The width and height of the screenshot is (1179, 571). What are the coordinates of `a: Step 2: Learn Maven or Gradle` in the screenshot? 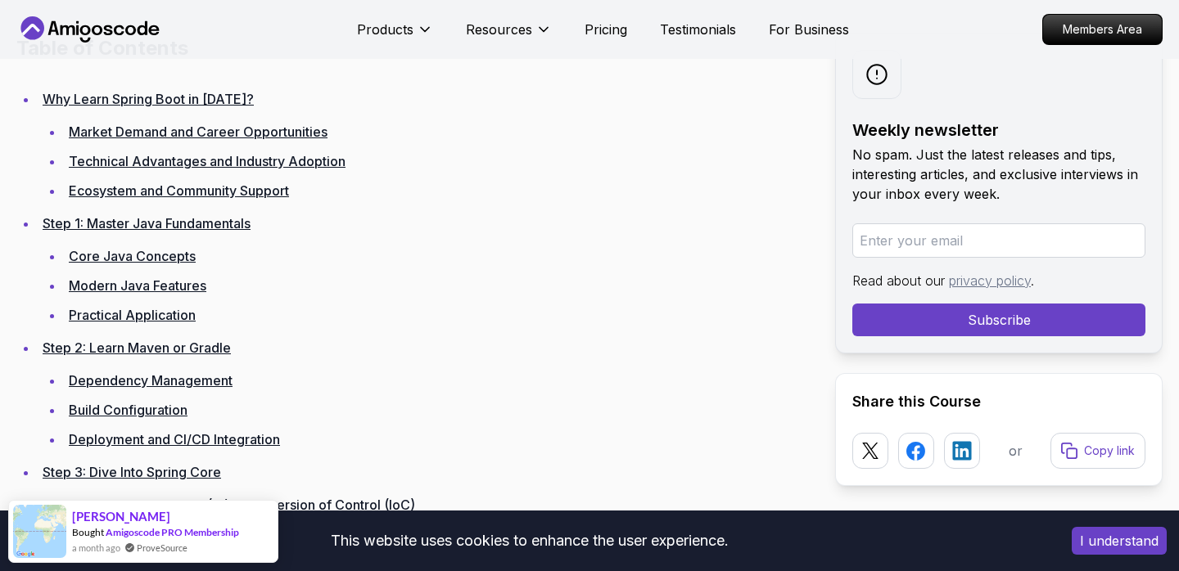 It's located at (137, 348).